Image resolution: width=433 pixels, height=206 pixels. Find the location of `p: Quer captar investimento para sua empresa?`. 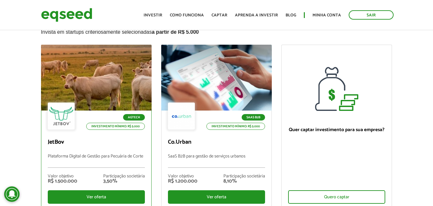

p: Quer captar investimento para sua empresa? is located at coordinates (337, 130).